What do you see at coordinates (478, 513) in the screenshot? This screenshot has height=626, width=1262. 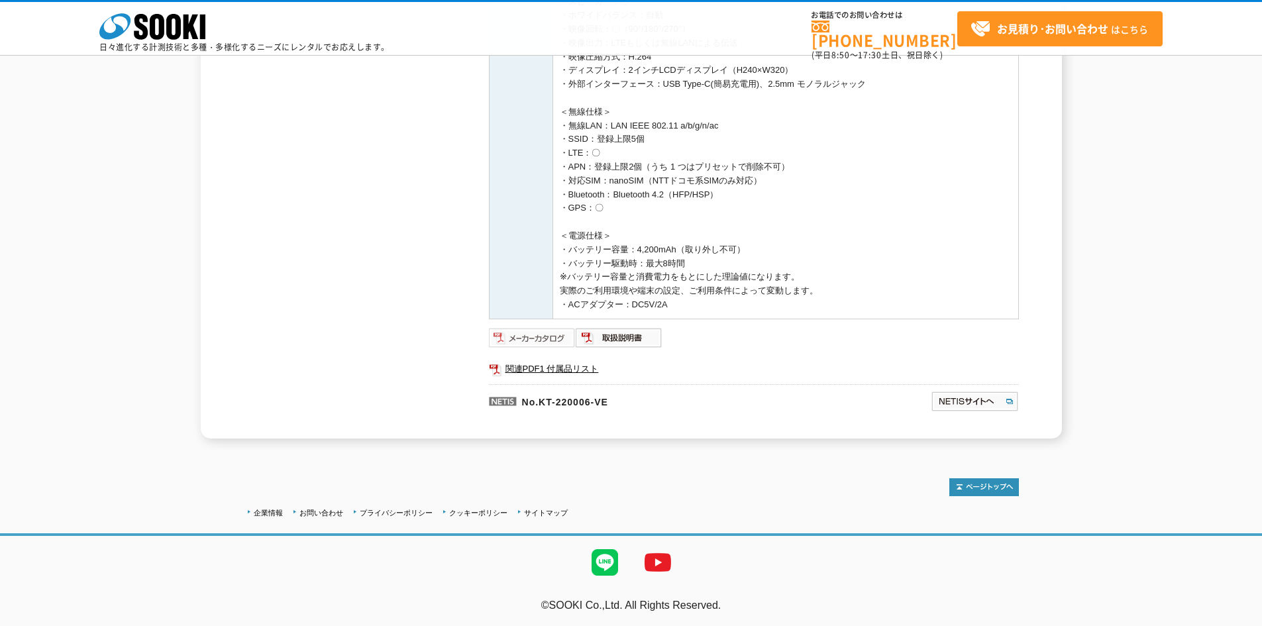 I see `a: クッキーポリシー` at bounding box center [478, 513].